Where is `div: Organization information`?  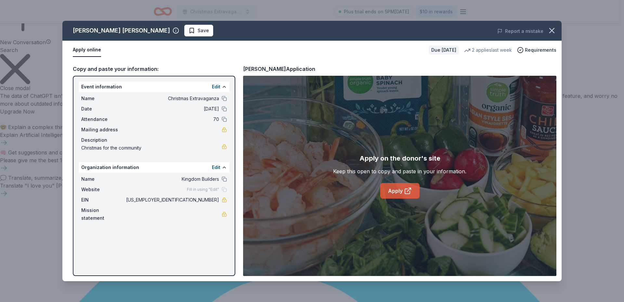
div: Organization information is located at coordinates (154, 167).